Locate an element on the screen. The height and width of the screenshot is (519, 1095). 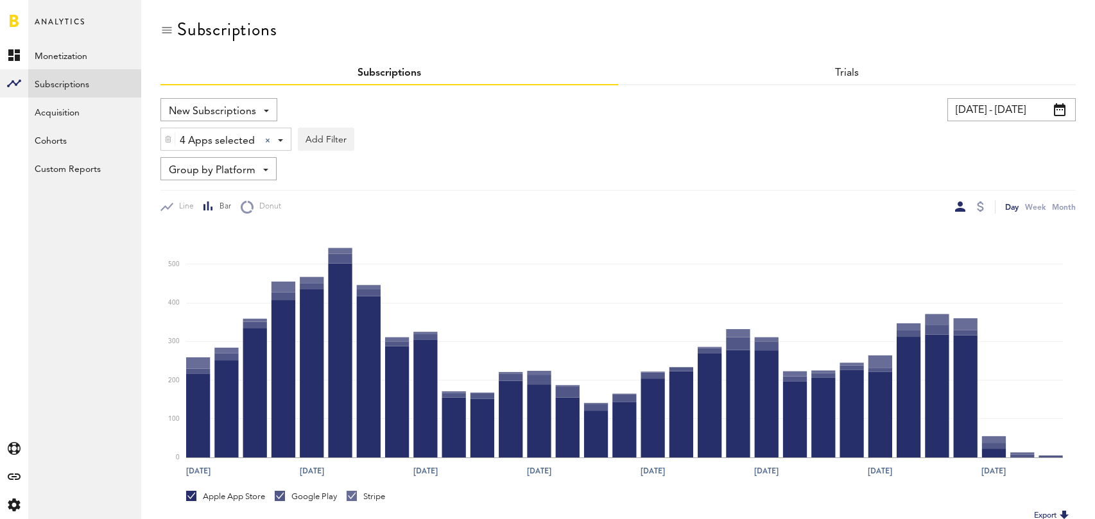
text: 500 is located at coordinates (174, 264).